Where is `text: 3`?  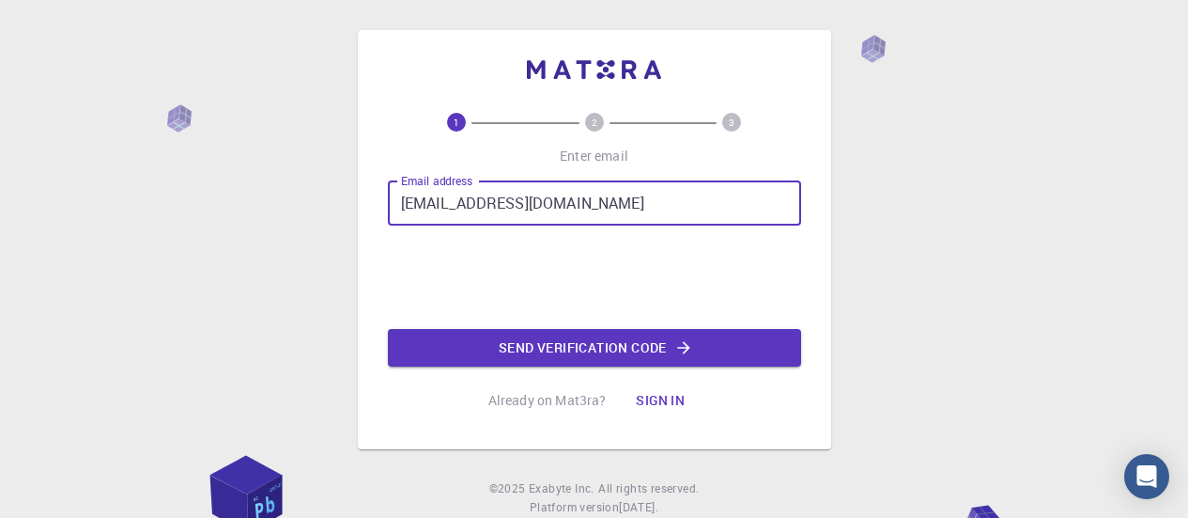
text: 3 is located at coordinates (732, 122).